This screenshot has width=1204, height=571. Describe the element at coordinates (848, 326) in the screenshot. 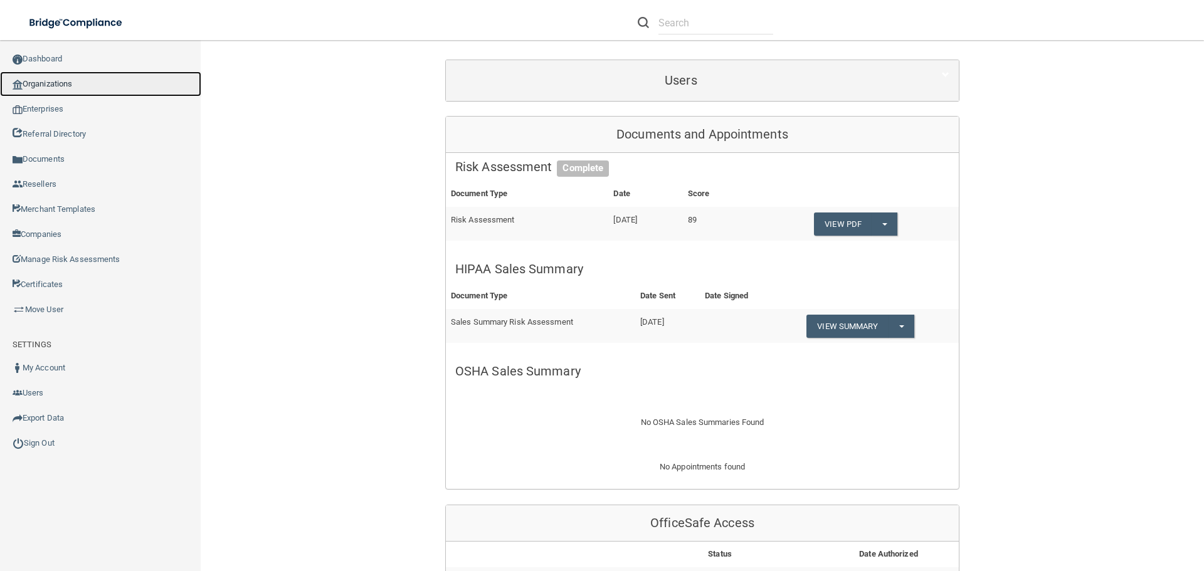

I see `a: View Summary` at that location.